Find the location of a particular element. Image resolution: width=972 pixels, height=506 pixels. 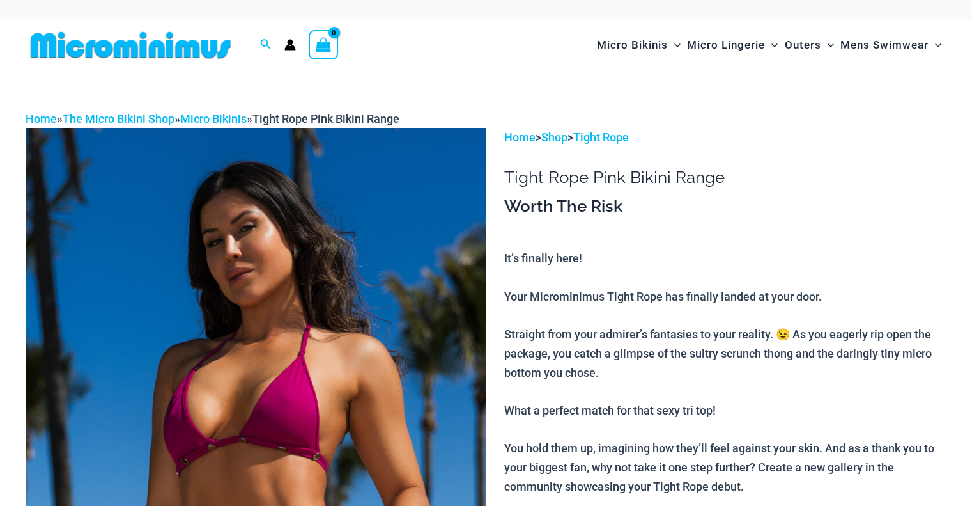

a: Account icon link is located at coordinates (290, 45).